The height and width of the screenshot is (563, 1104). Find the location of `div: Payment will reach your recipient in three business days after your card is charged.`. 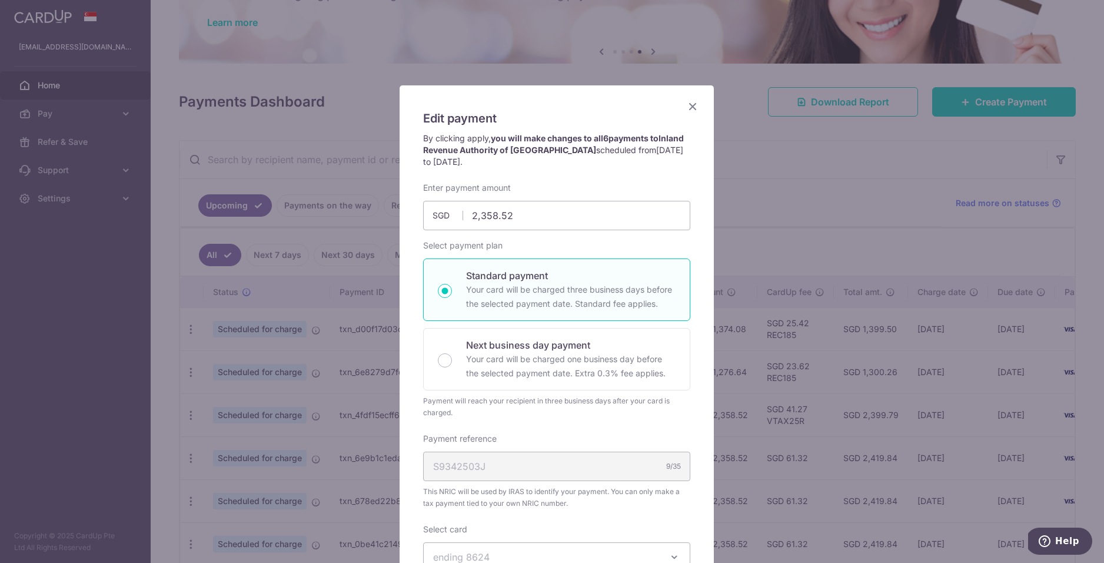

div: Payment will reach your recipient in three business days after your card is charged. is located at coordinates (557, 407).